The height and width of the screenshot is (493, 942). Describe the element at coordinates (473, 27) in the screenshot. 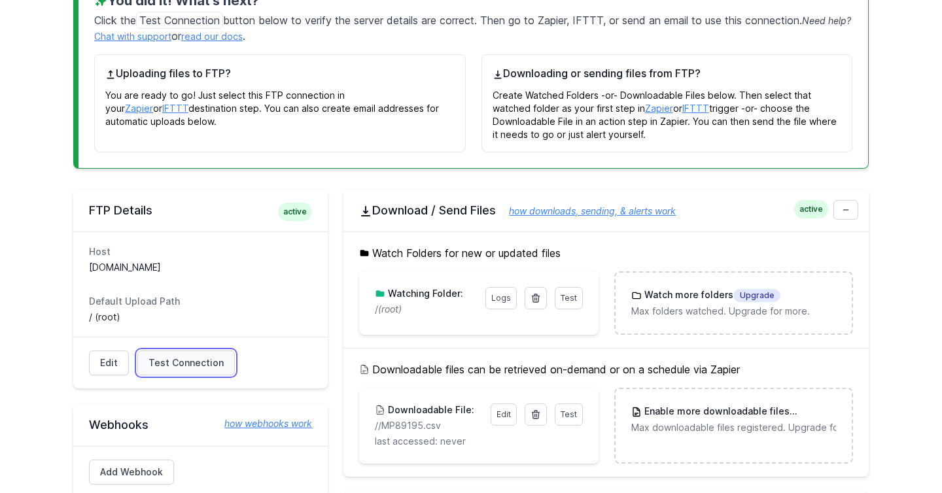

I see `p: Click the button below to verify the server details are correct. Then go to Zapier, IFTTT, or sen...` at that location.